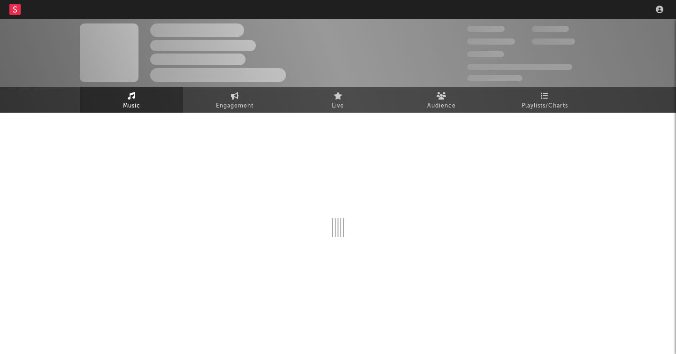 Image resolution: width=676 pixels, height=354 pixels. What do you see at coordinates (441, 106) in the screenshot?
I see `span: Audience` at bounding box center [441, 106].